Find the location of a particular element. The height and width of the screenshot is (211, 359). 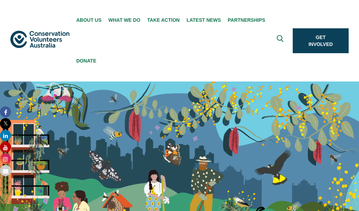

button: Expand search box Close search box is located at coordinates (281, 41).